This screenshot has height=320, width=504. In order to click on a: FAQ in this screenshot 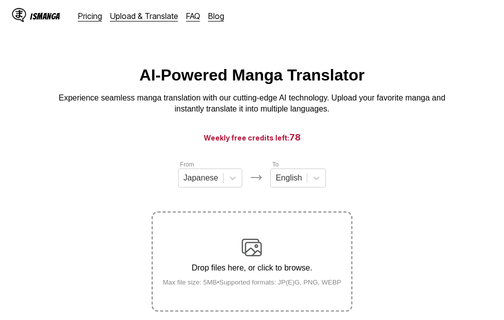, I will do `click(193, 16)`.